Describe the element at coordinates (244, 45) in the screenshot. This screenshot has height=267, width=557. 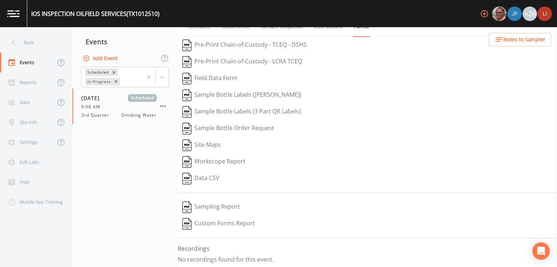
I see `button: Pre-Print Chain-of-Custody - TCEQ - DSHS` at that location.